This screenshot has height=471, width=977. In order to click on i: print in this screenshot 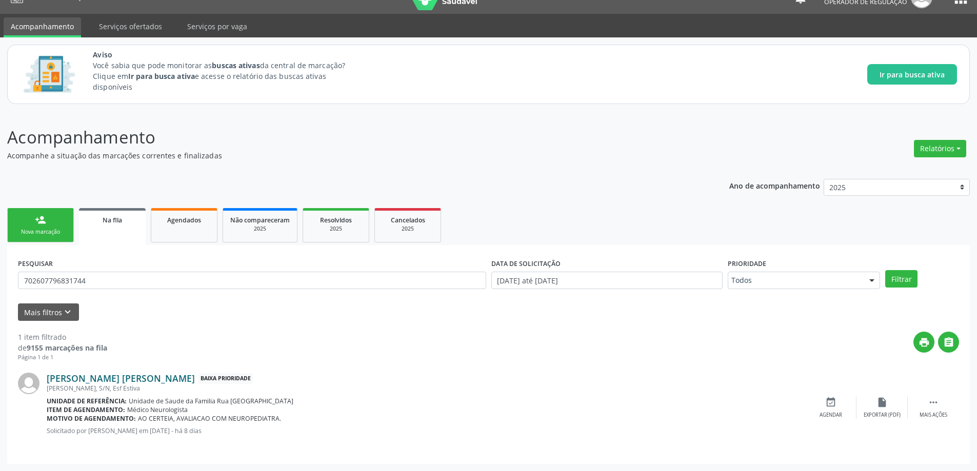, I will do `click(924, 342)`.